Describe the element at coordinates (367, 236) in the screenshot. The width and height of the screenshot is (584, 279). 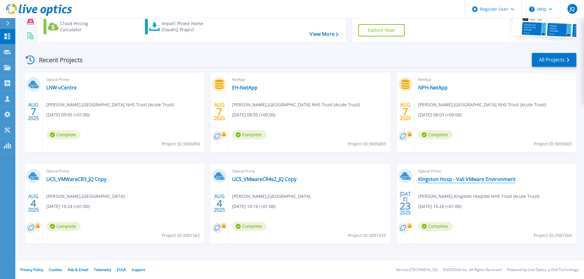
I see `span: Project ID: 3001559` at that location.